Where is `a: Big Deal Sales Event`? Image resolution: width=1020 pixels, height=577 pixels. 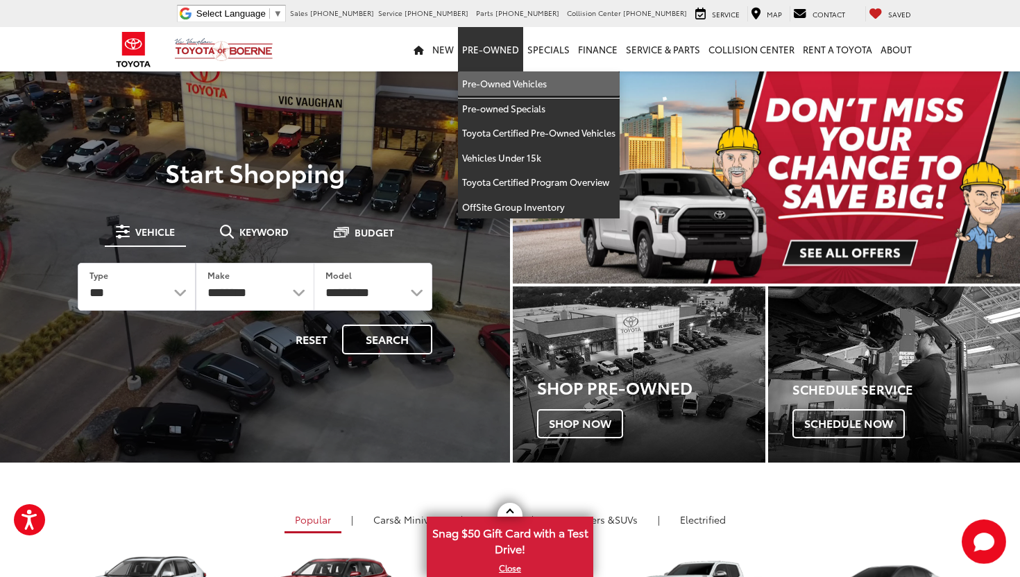 a: Big Deal Sales Event is located at coordinates (766, 176).